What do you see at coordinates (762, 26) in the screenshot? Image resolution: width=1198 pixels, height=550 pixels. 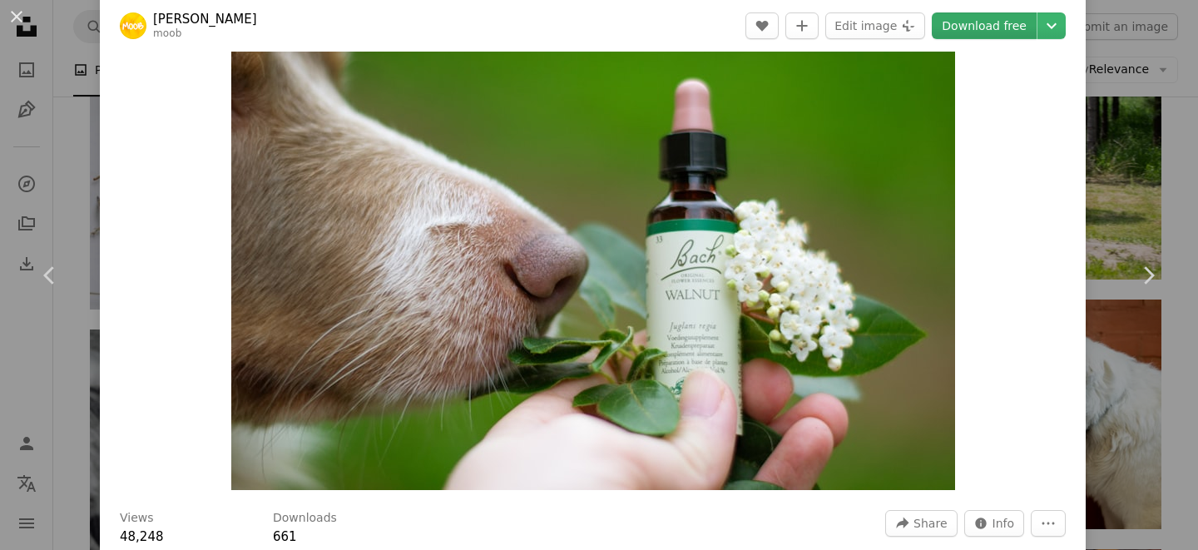 I see `button: Like` at bounding box center [762, 26].